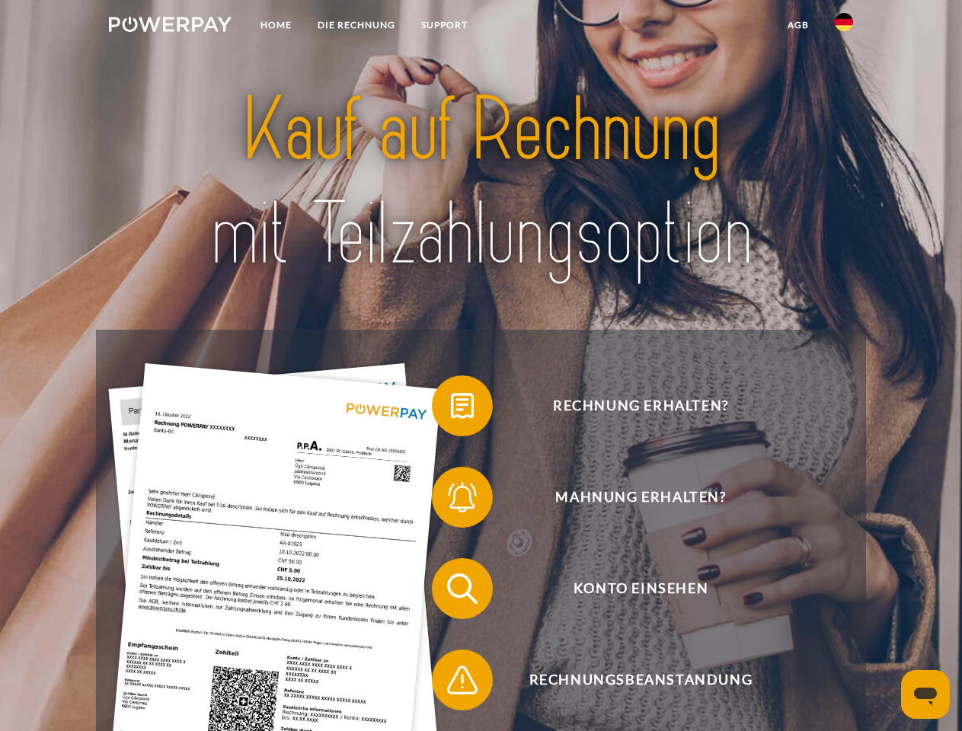 The height and width of the screenshot is (731, 962). What do you see at coordinates (641, 497) in the screenshot?
I see `span: Mahnung erhalten?` at bounding box center [641, 497].